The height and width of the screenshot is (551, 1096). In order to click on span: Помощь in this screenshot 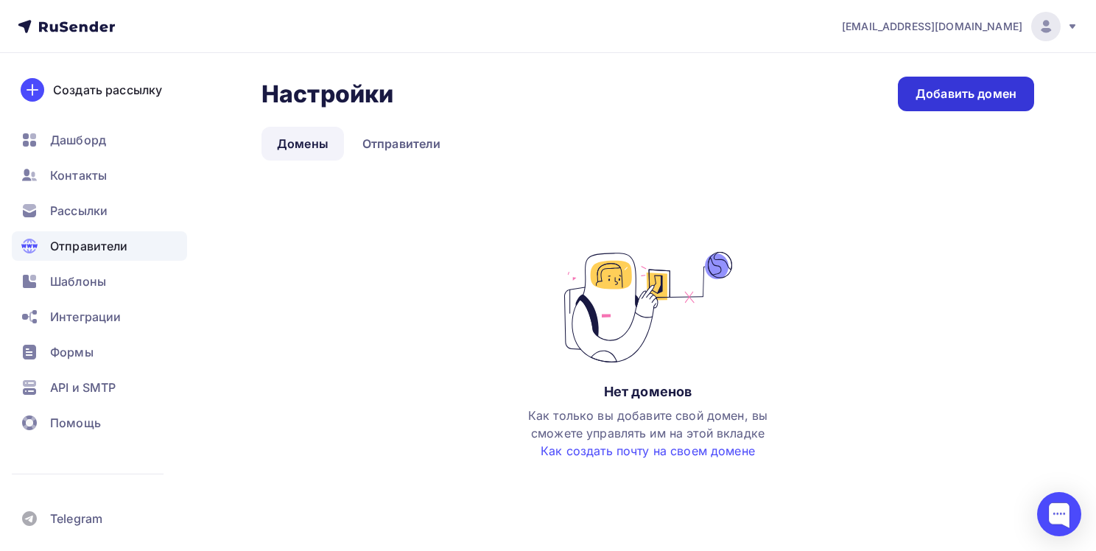, I will do `click(75, 423)`.